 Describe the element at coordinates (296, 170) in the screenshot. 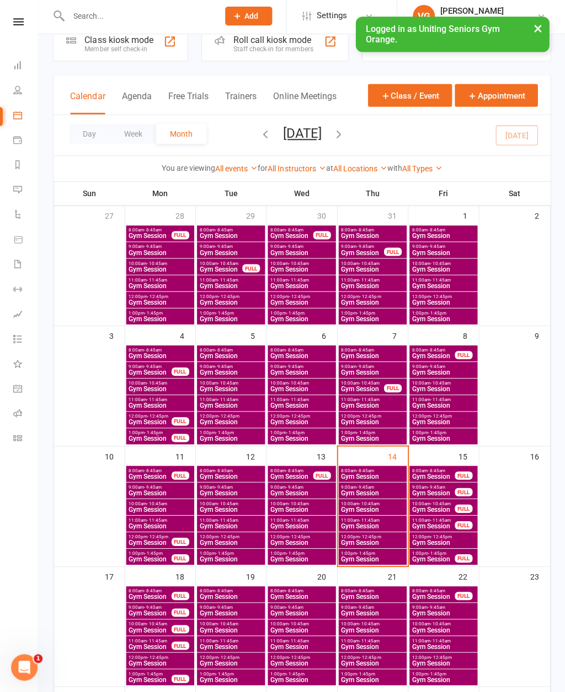

I see `a: All Instructors` at that location.